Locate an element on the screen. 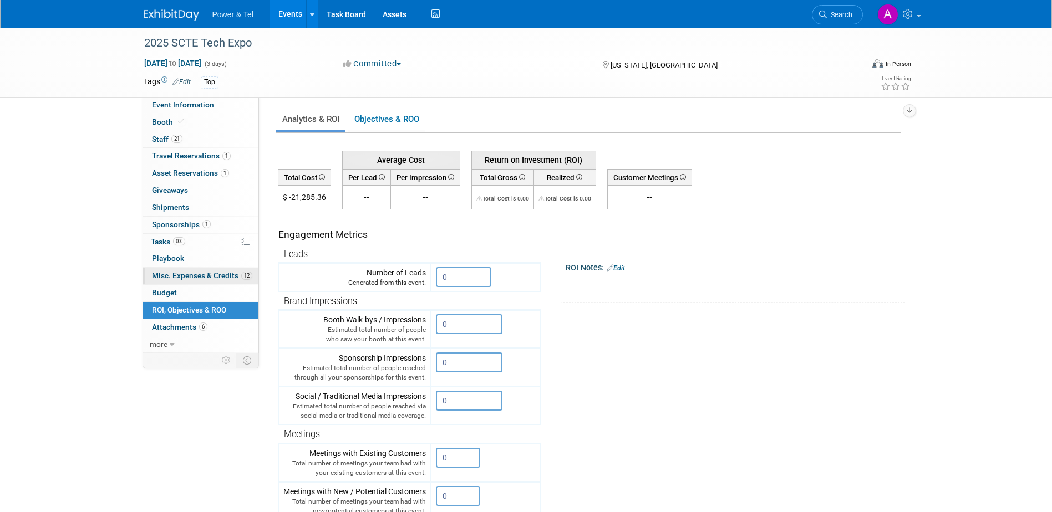 The height and width of the screenshot is (512, 1052). th: Customer Meetings is located at coordinates (649, 177).